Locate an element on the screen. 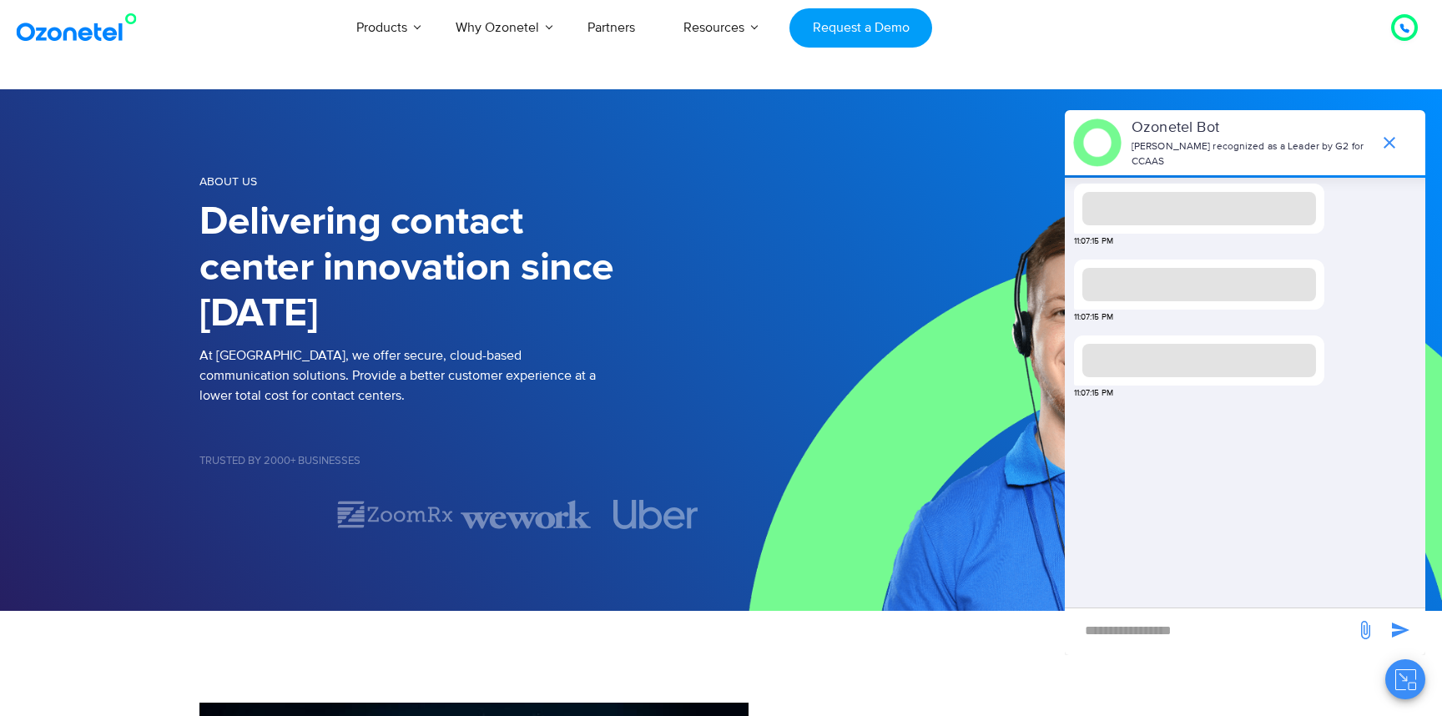  div: Image Carousel is located at coordinates (460, 514).